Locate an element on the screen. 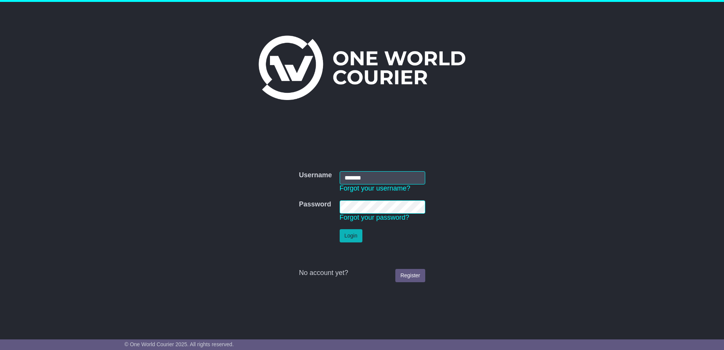 This screenshot has height=350, width=724. button: Login is located at coordinates (351, 235).